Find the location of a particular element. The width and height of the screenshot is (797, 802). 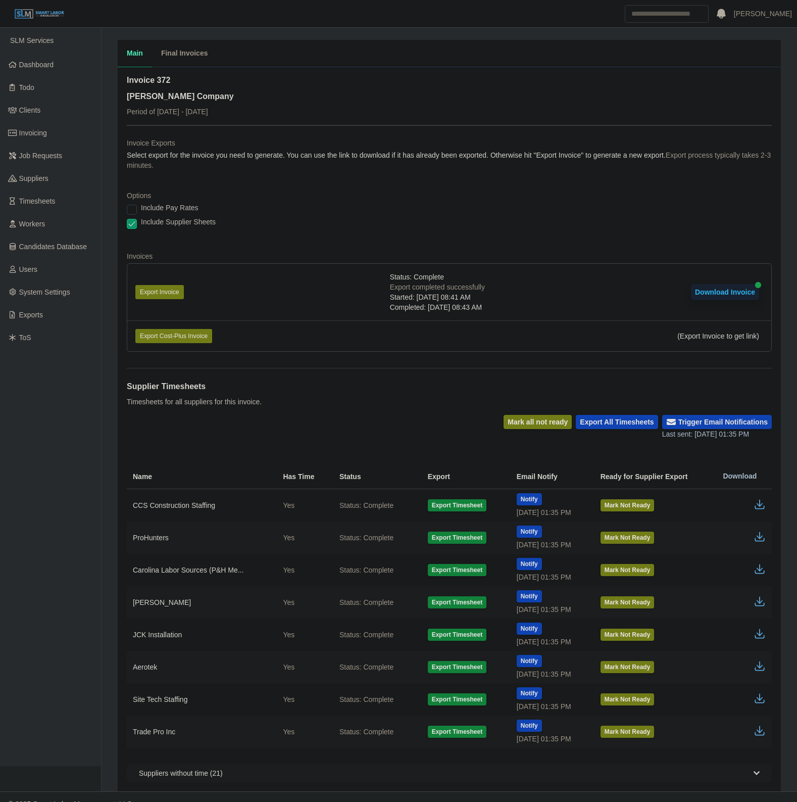

dt: Options is located at coordinates (449, 196).